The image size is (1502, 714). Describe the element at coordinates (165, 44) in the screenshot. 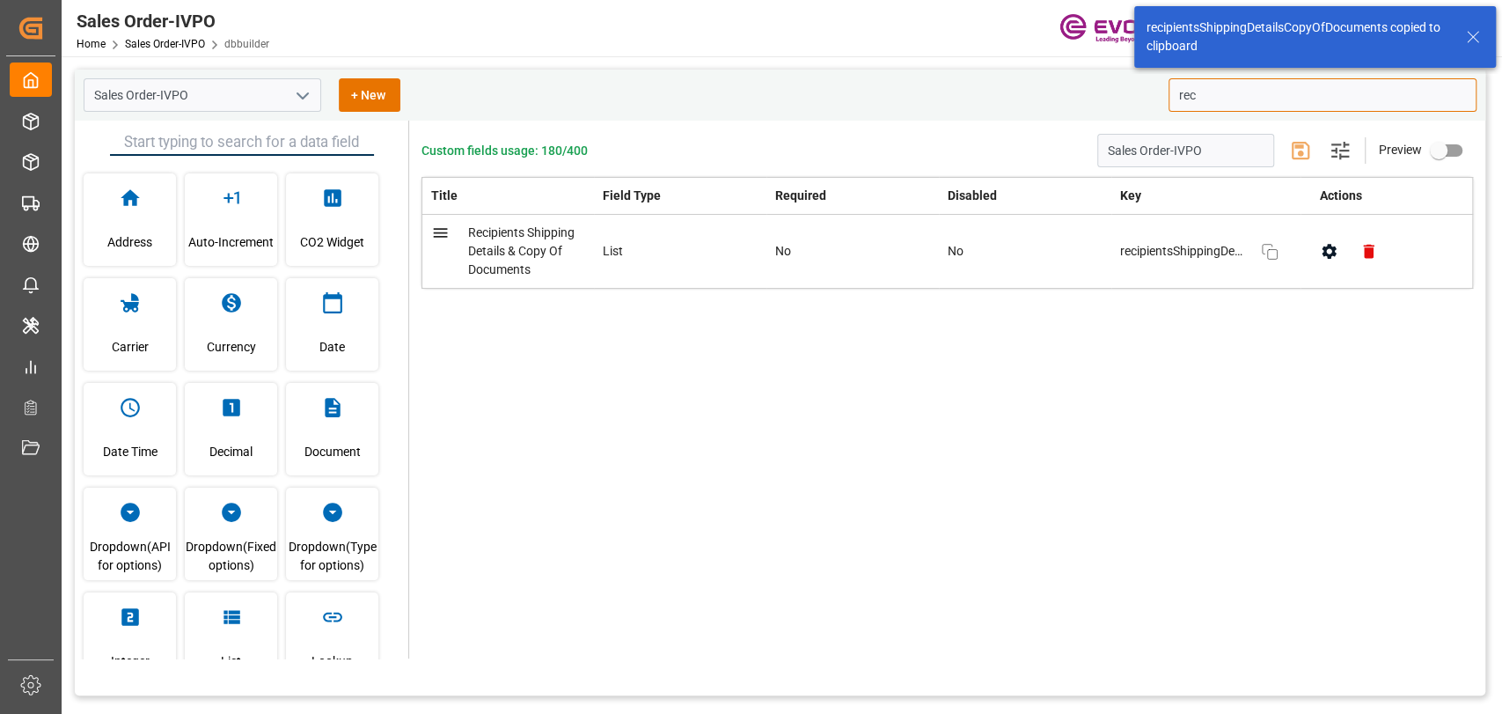

I see `a: Sales Order-IVPO` at that location.